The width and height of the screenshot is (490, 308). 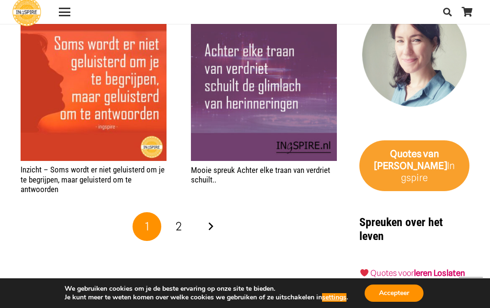 What do you see at coordinates (394, 293) in the screenshot?
I see `button: Accepteer` at bounding box center [394, 293].